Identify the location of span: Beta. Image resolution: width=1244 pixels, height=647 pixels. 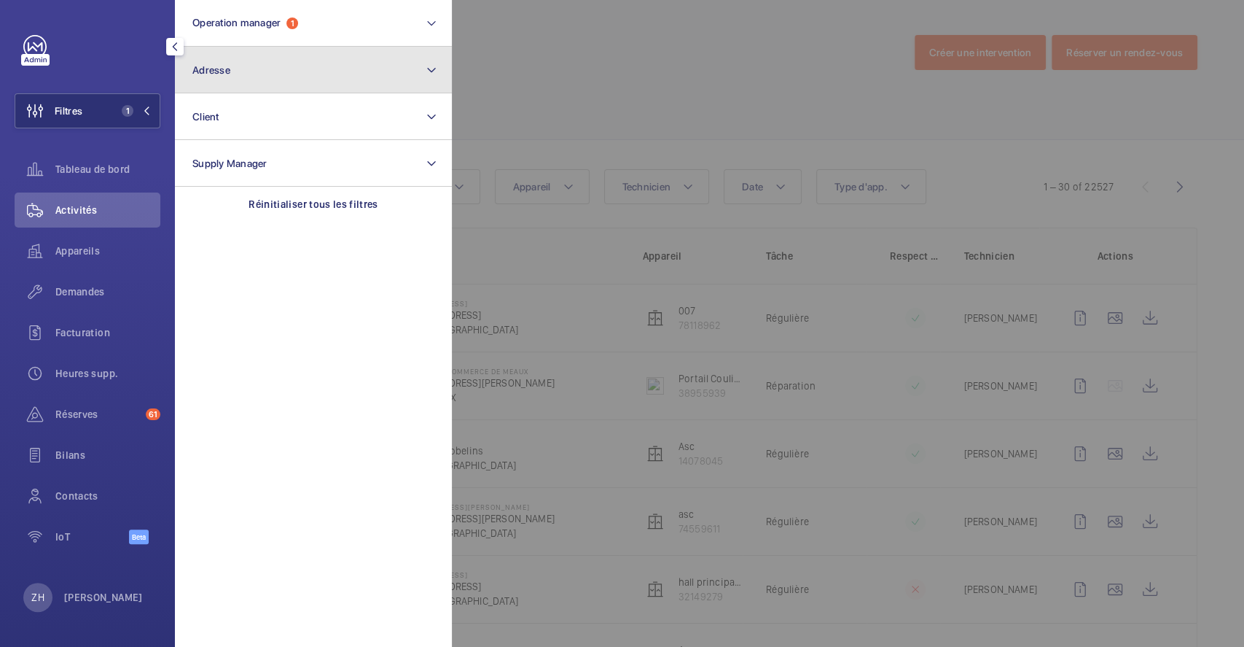
(139, 537).